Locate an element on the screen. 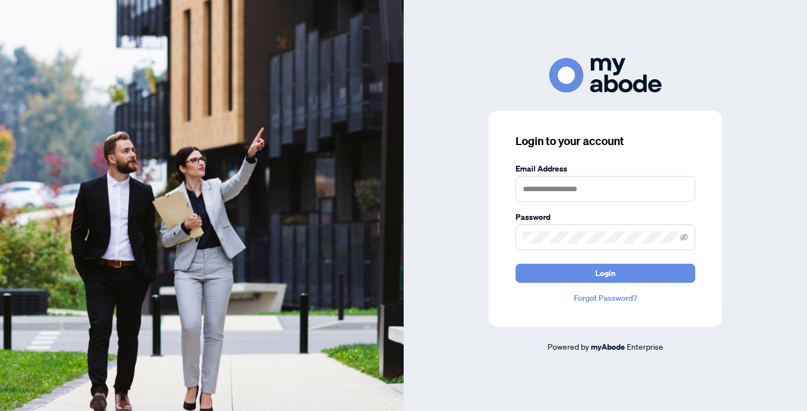  span: Login is located at coordinates (605, 273).